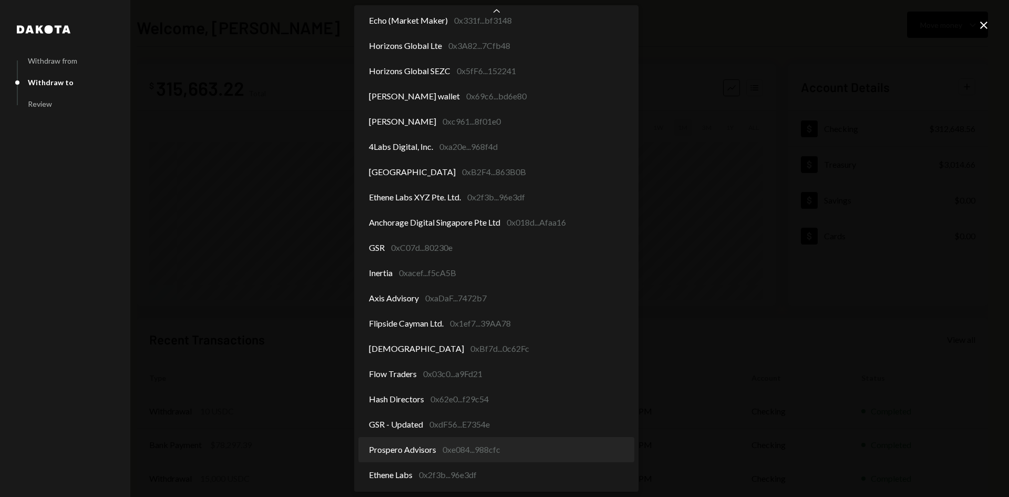  What do you see at coordinates (483, 20) in the screenshot?
I see `div: 0x331f...bf3148` at bounding box center [483, 20].